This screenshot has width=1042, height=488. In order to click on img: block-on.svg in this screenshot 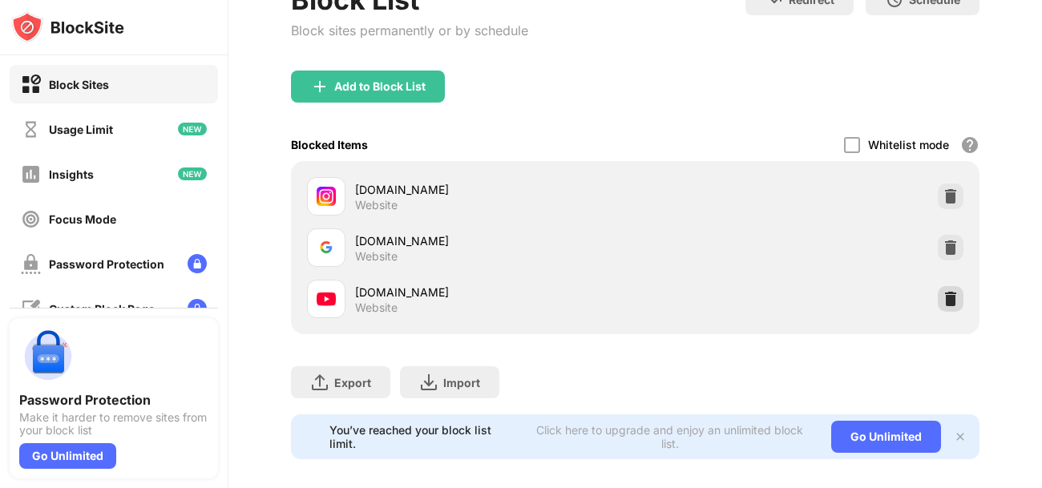, I will do `click(30, 84)`.